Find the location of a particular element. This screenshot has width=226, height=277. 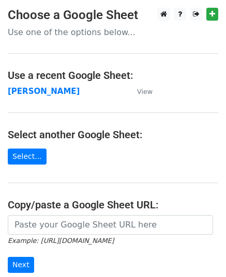

h4: Use a recent Google Sheet: is located at coordinates (113, 75).